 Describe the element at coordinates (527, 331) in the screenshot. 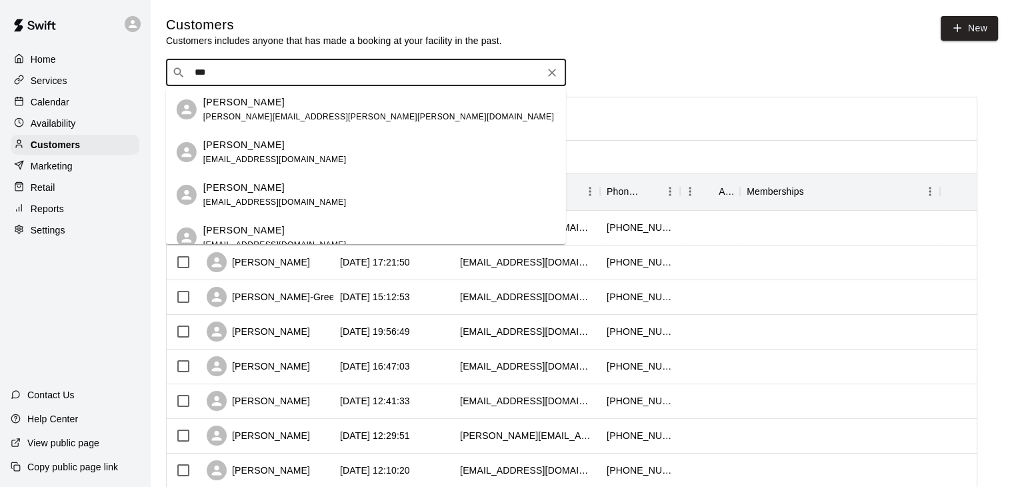

I see `div: davindossett82@gmail.com` at that location.